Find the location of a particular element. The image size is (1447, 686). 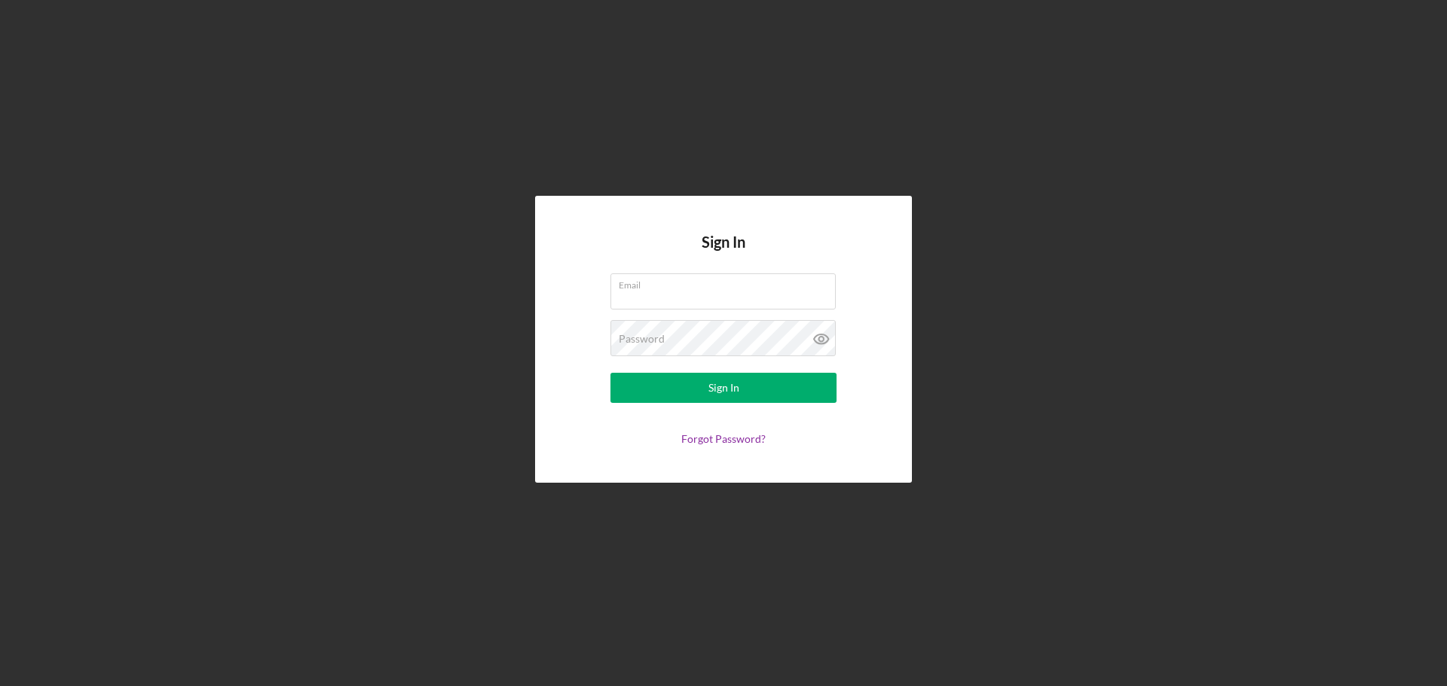

label: Password is located at coordinates (641, 339).